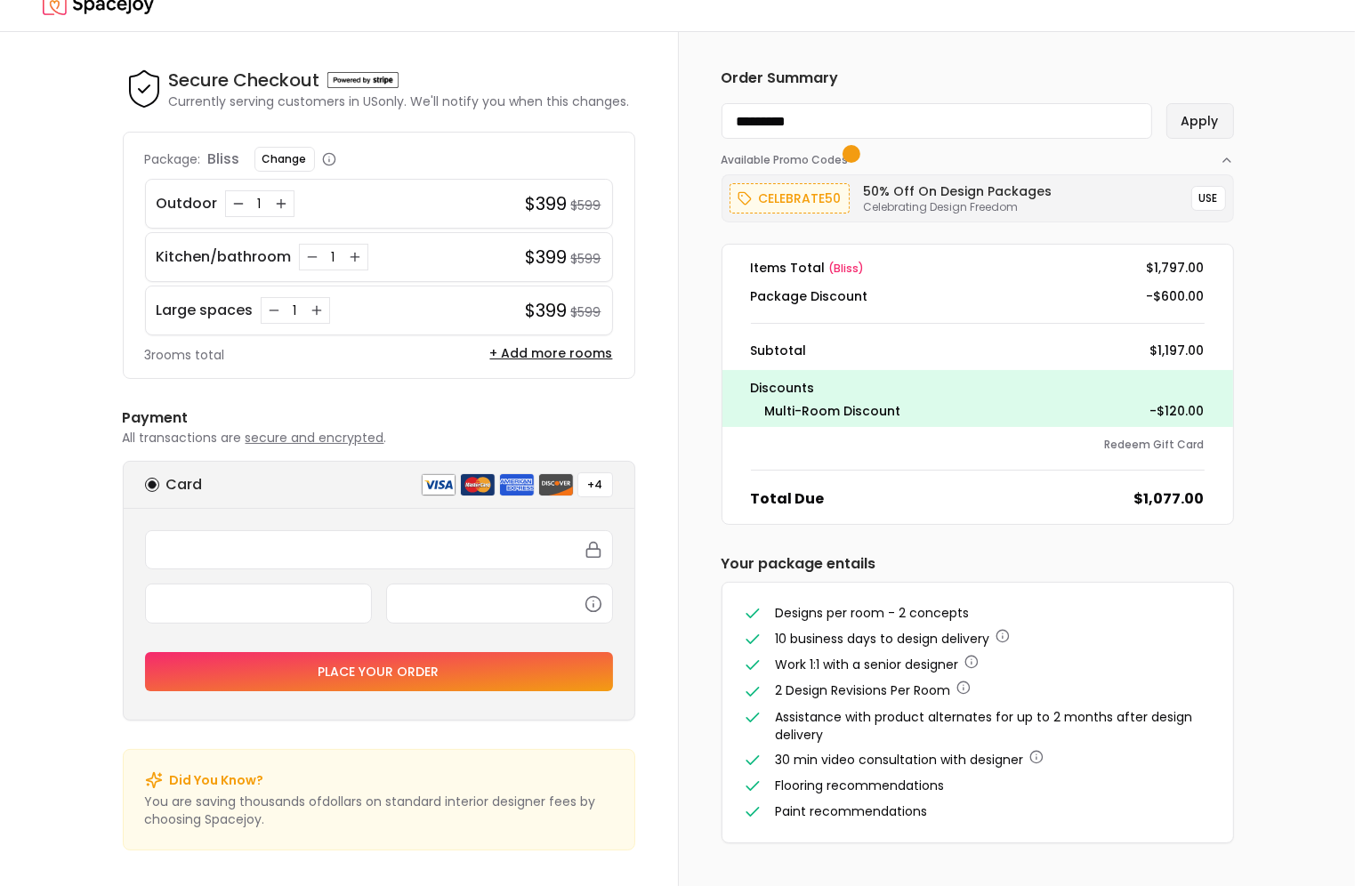 This screenshot has width=1355, height=886. I want to click on img: Powered by stripe, so click(363, 80).